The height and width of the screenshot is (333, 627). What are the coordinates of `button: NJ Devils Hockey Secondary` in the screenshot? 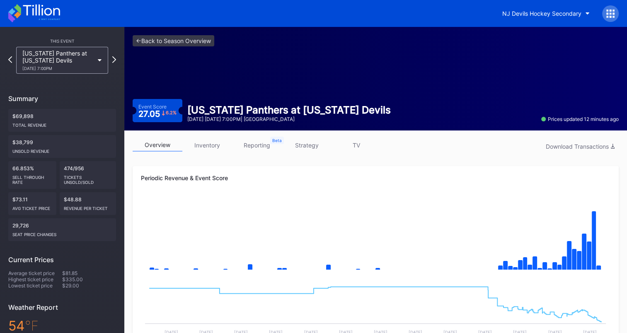 It's located at (546, 13).